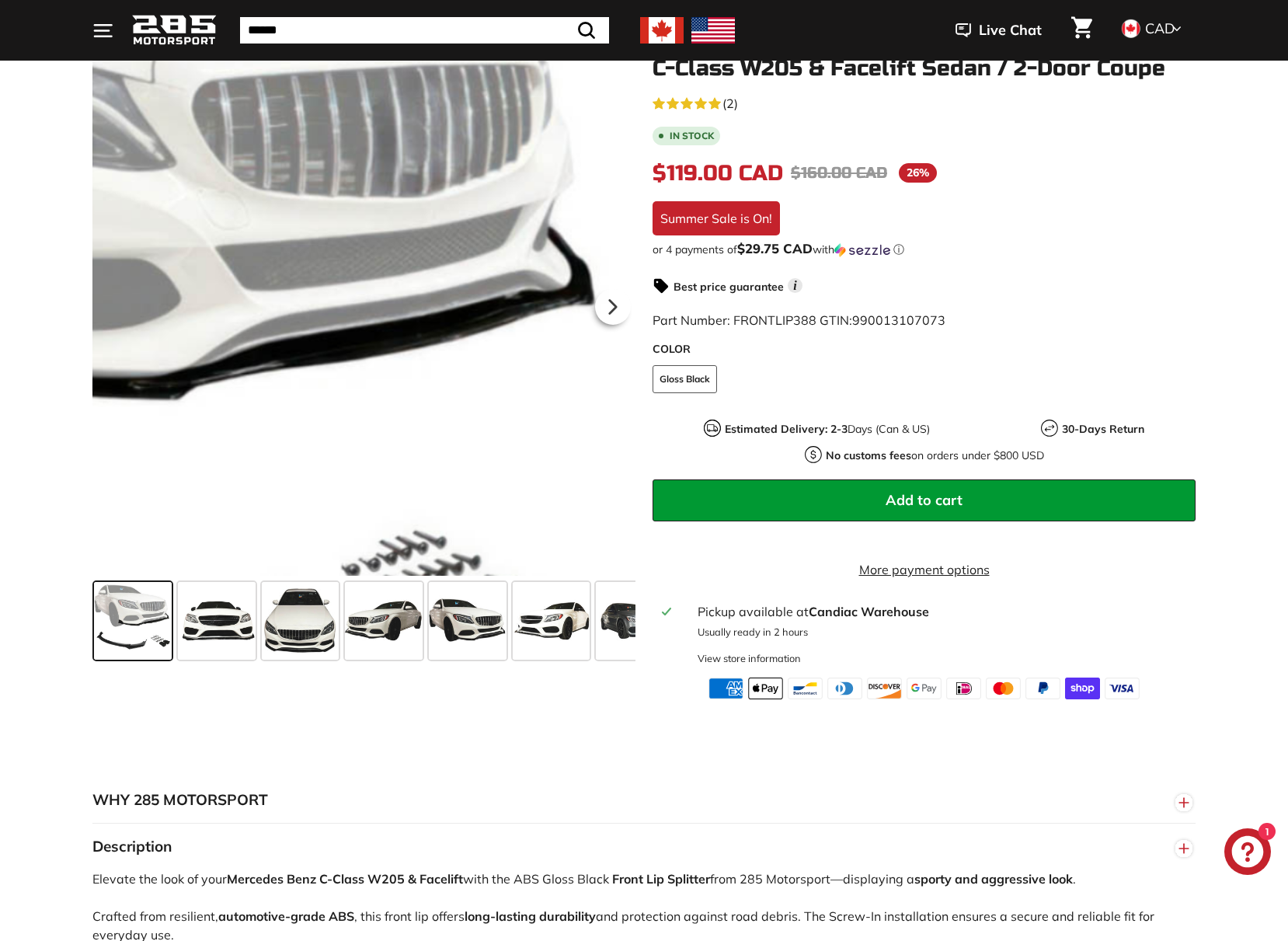 The height and width of the screenshot is (941, 1288). Describe the element at coordinates (993, 879) in the screenshot. I see `strong: sporty and aggressive look` at that location.